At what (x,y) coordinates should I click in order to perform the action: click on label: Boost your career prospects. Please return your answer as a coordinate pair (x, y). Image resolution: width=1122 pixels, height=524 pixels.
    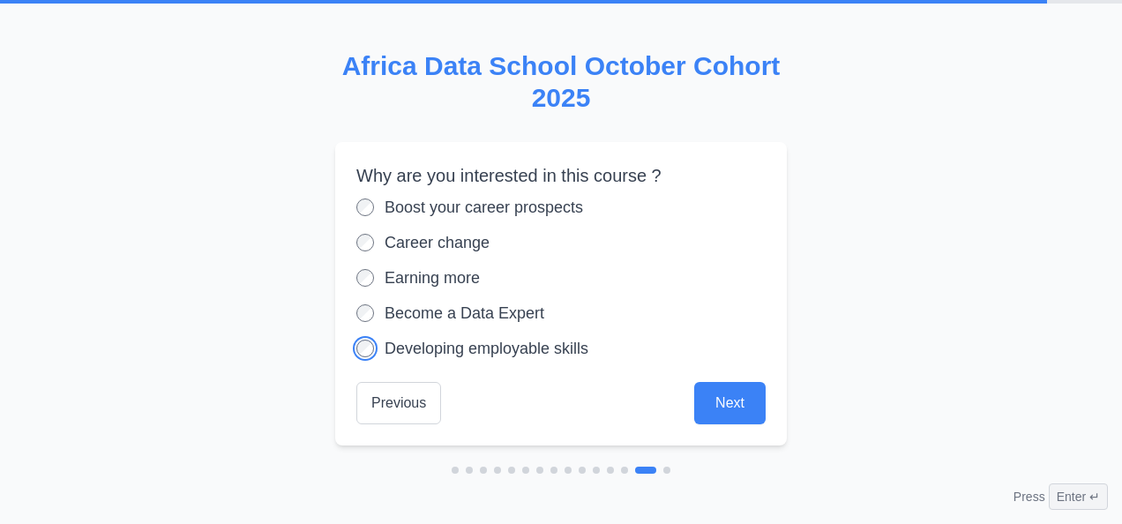
    Looking at the image, I should click on (483, 207).